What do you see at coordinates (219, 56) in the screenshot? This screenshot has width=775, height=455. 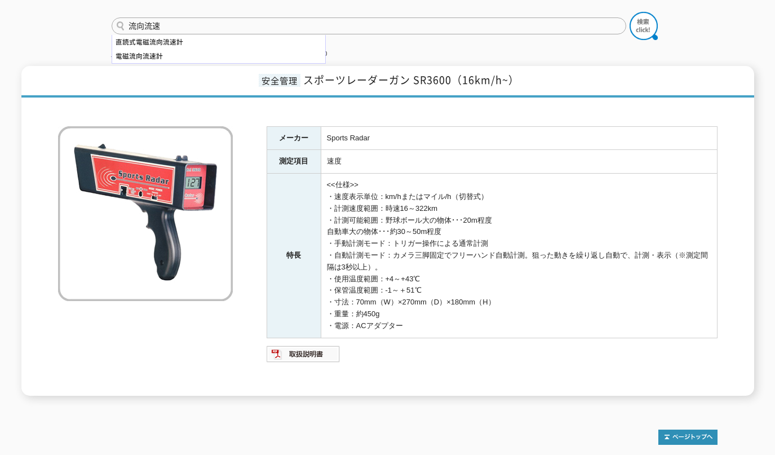 I see `div: 電磁流向流速計` at bounding box center [219, 56].